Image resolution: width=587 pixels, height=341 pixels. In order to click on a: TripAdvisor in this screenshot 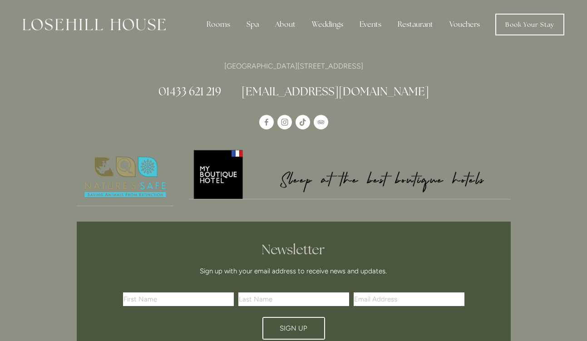, I will do `click(321, 122)`.